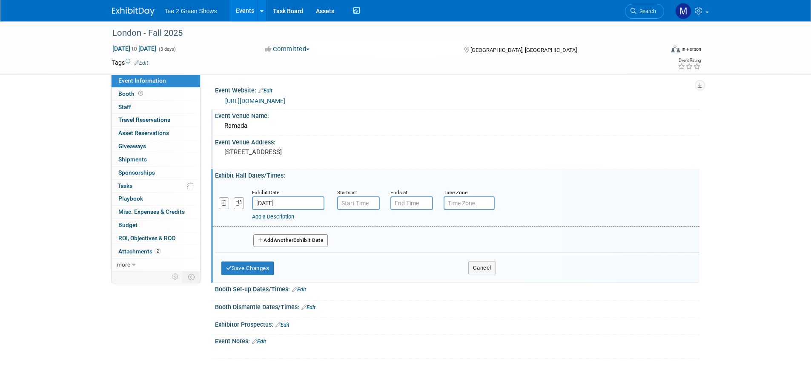 This screenshot has height=388, width=811. Describe the element at coordinates (137, 173) in the screenshot. I see `span: Sponsorships` at that location.